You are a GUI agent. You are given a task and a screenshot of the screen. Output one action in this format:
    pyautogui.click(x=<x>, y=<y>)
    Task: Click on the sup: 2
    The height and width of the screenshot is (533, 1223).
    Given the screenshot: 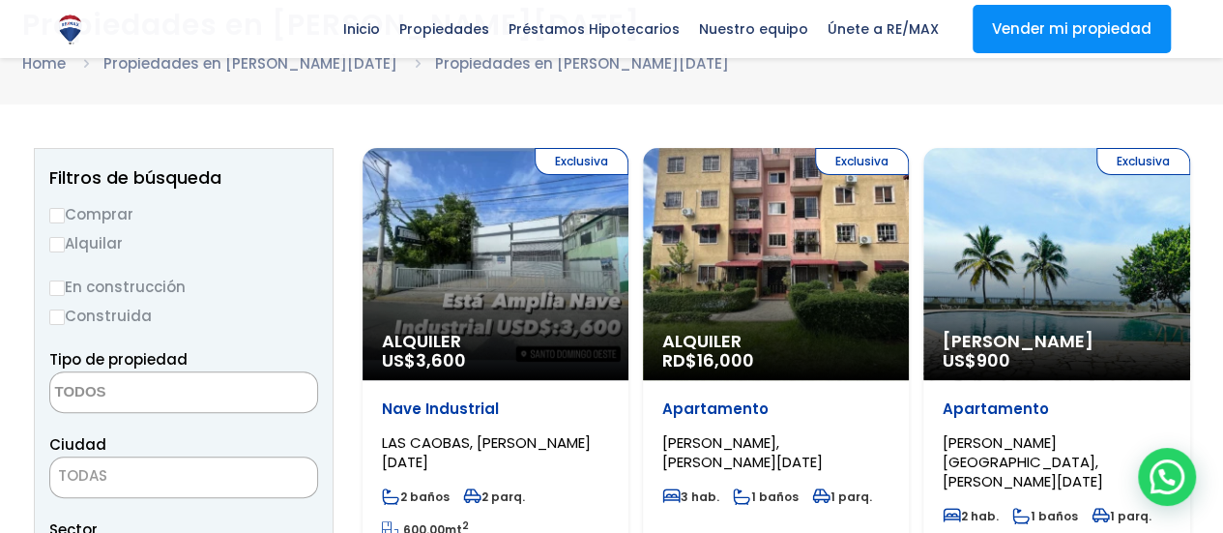 What is the action you would take?
    pyautogui.click(x=465, y=525)
    